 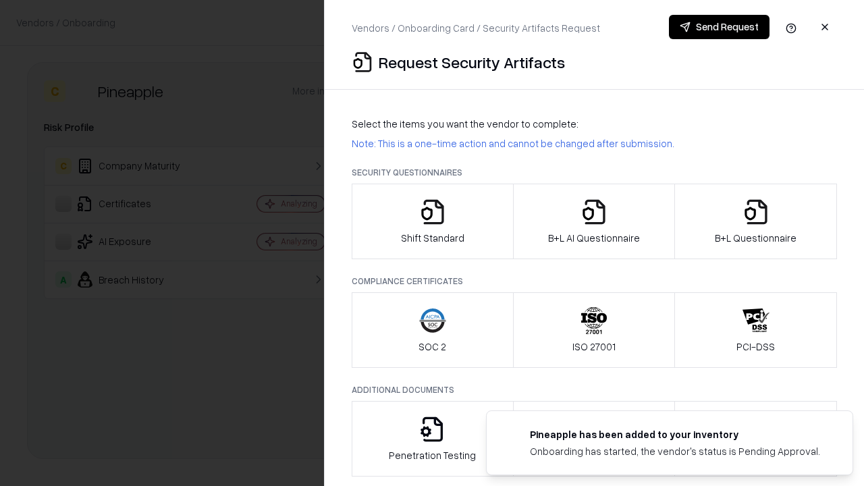 What do you see at coordinates (675, 451) in the screenshot?
I see `div: Onboarding has started, the vendor's status is Pending Approval.` at bounding box center [675, 451].